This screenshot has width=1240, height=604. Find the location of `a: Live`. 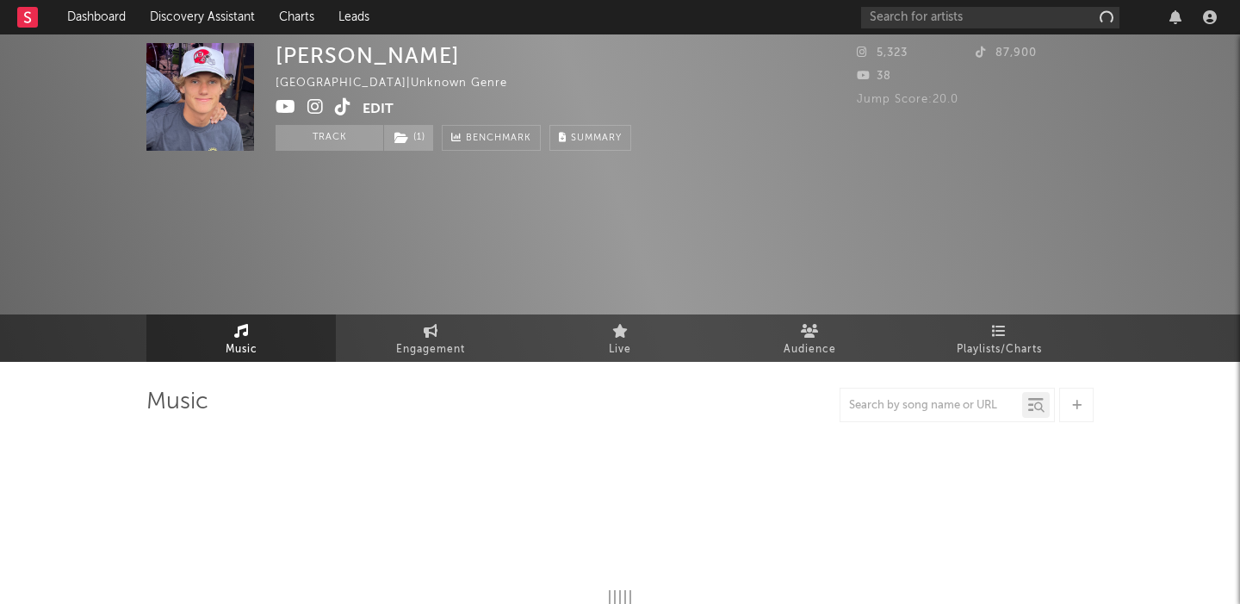

a: Live is located at coordinates (620, 338).